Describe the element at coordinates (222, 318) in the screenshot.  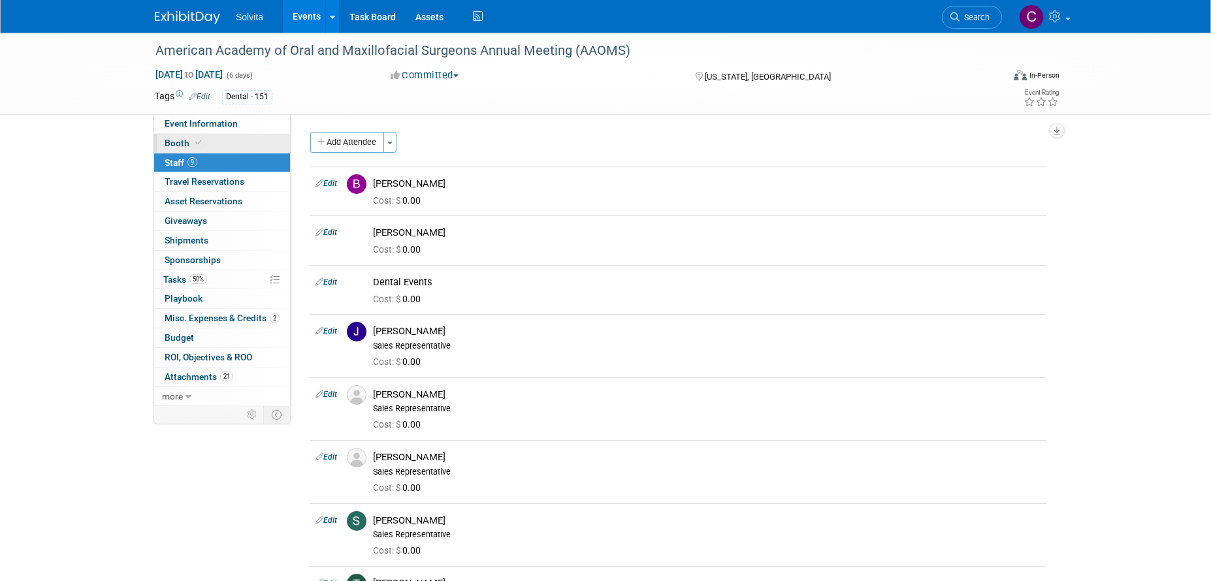
I see `span: Misc. Expenses & Credits` at that location.